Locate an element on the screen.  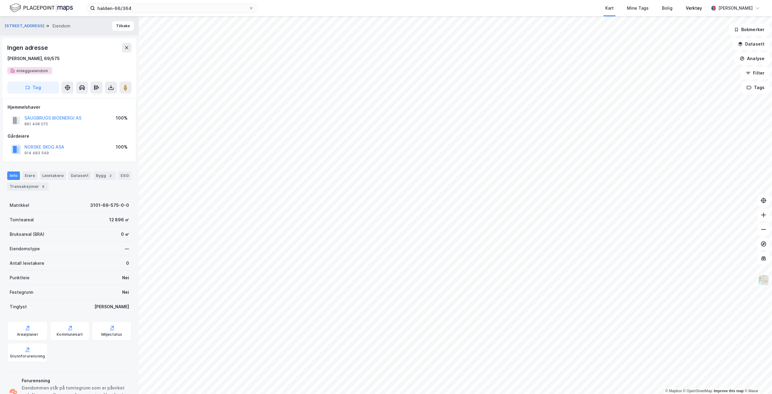
div: Kart is located at coordinates (609, 8).